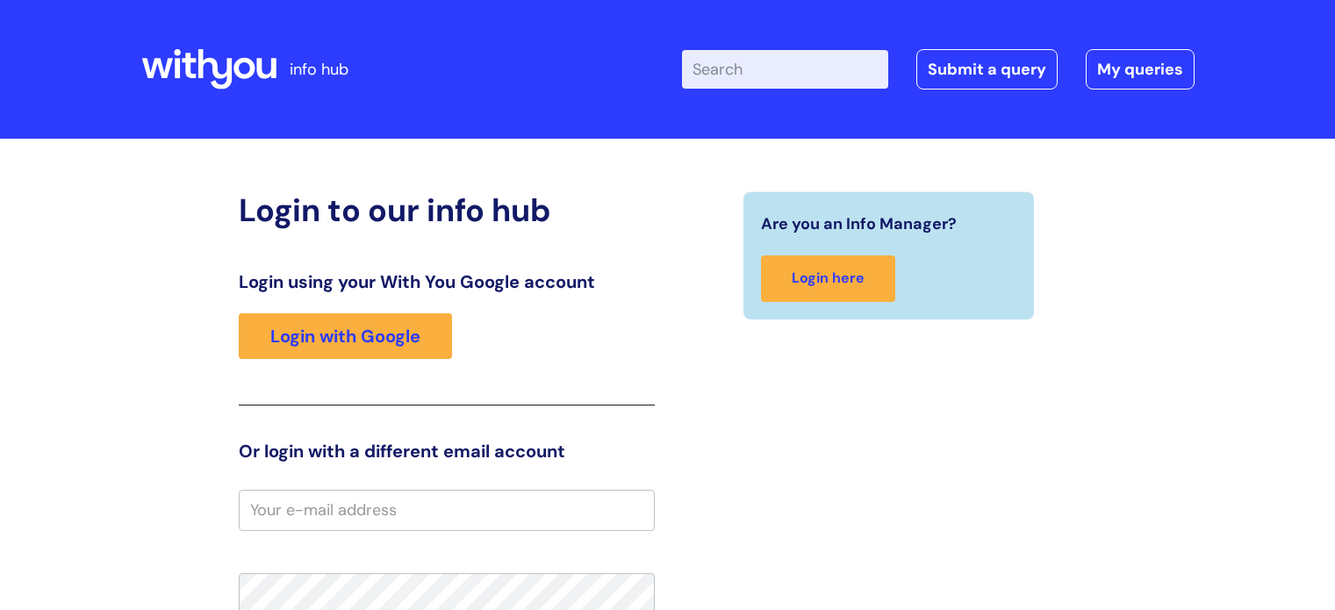  I want to click on h2: Login to our info hub, so click(447, 210).